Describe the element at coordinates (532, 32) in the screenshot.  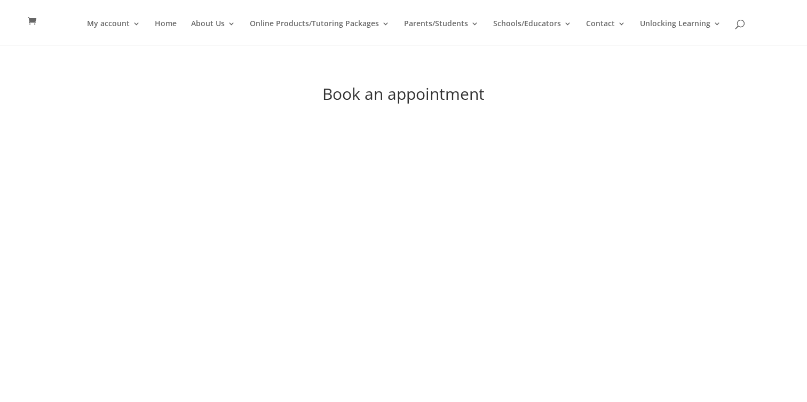
I see `a: Schools/Educators` at that location.